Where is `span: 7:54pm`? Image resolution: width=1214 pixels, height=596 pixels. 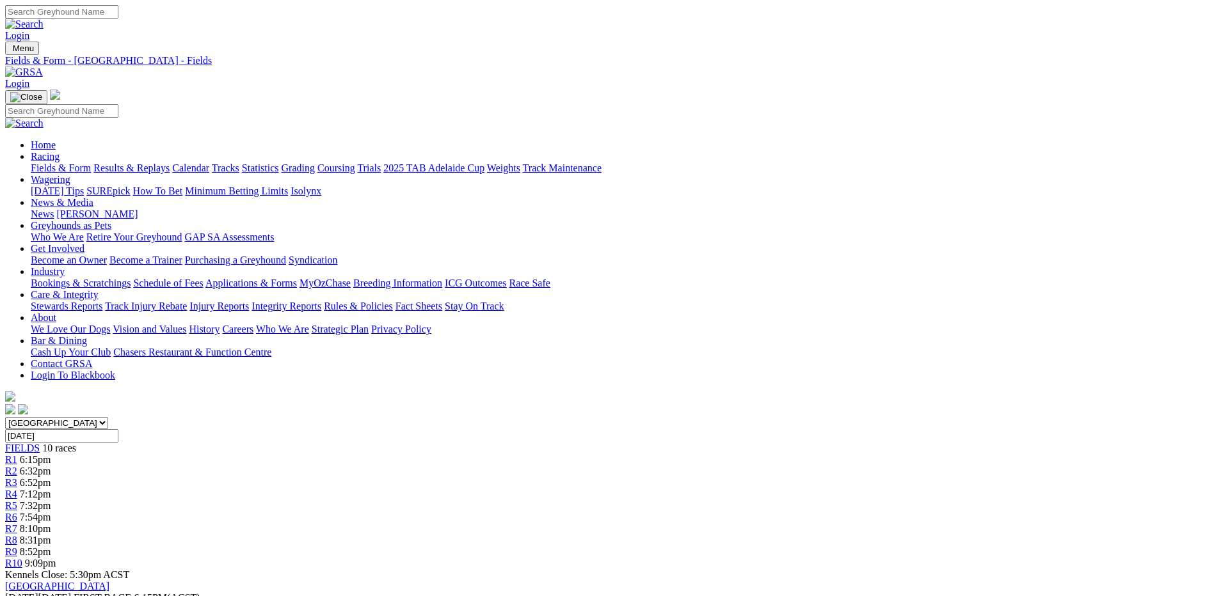
span: 7:54pm is located at coordinates (35, 517).